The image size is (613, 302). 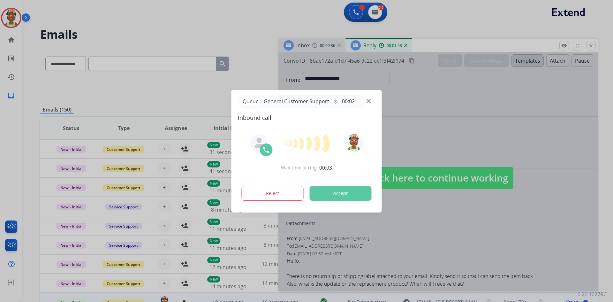 What do you see at coordinates (273, 193) in the screenshot?
I see `button: Reject` at bounding box center [273, 193].